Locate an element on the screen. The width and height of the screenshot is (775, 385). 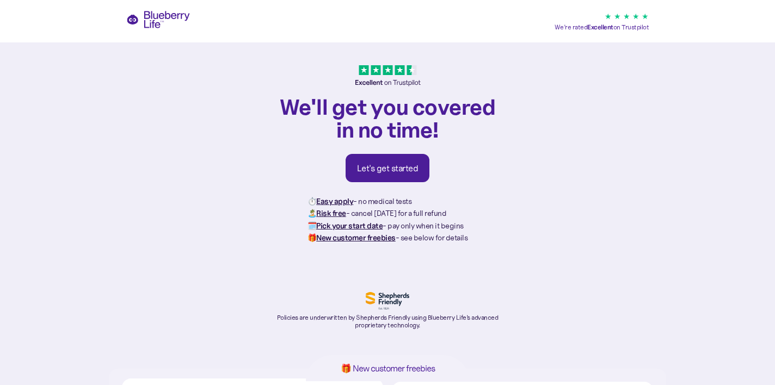
strong: Pick your start date is located at coordinates (349, 226).